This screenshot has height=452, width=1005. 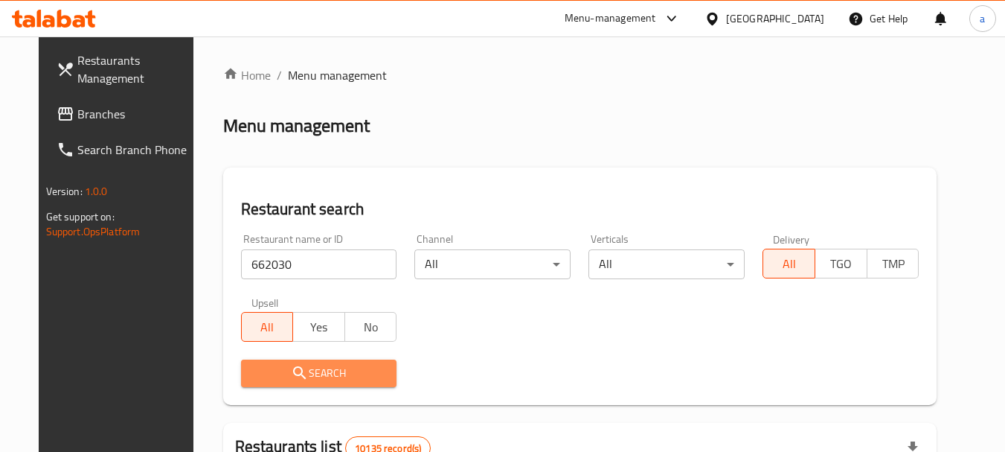 I want to click on label: Delivery, so click(x=792, y=239).